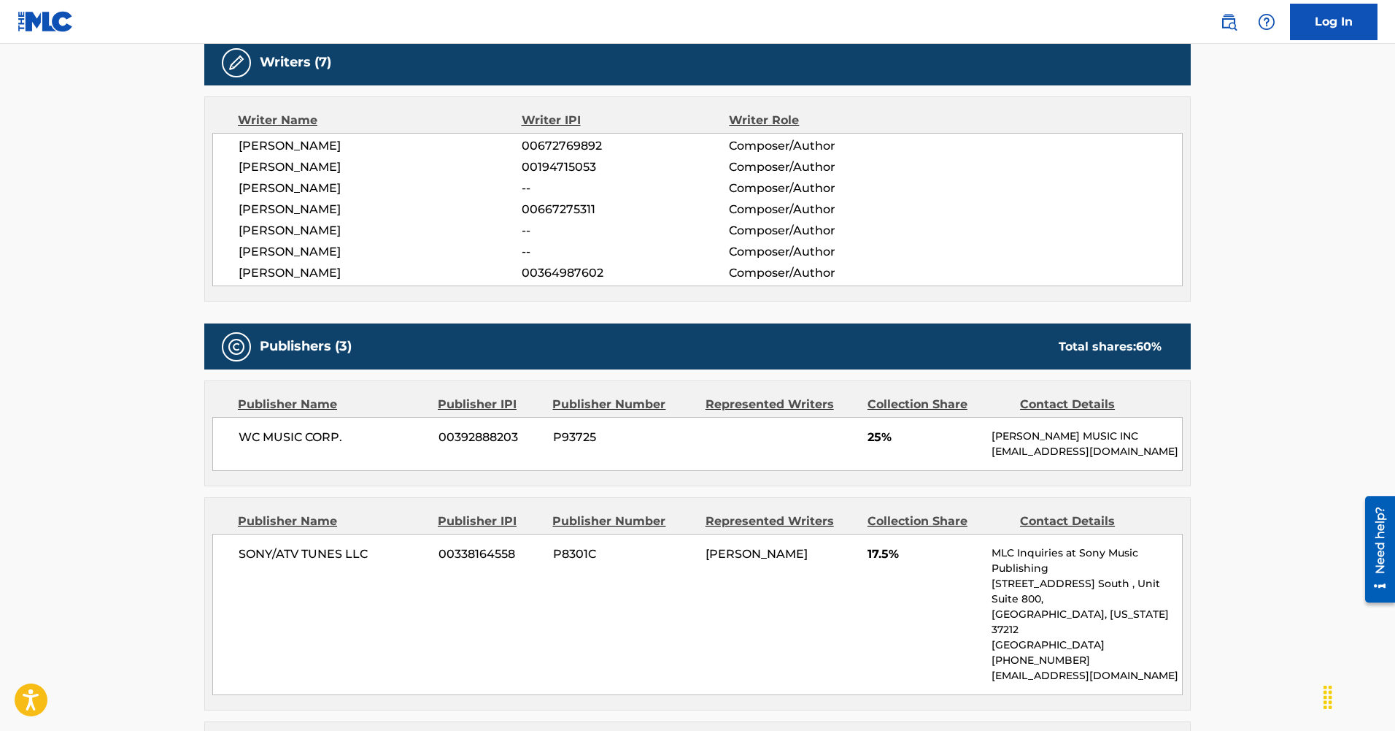 Image resolution: width=1395 pixels, height=731 pixels. Describe the element at coordinates (625, 273) in the screenshot. I see `span: 00364987602` at that location.